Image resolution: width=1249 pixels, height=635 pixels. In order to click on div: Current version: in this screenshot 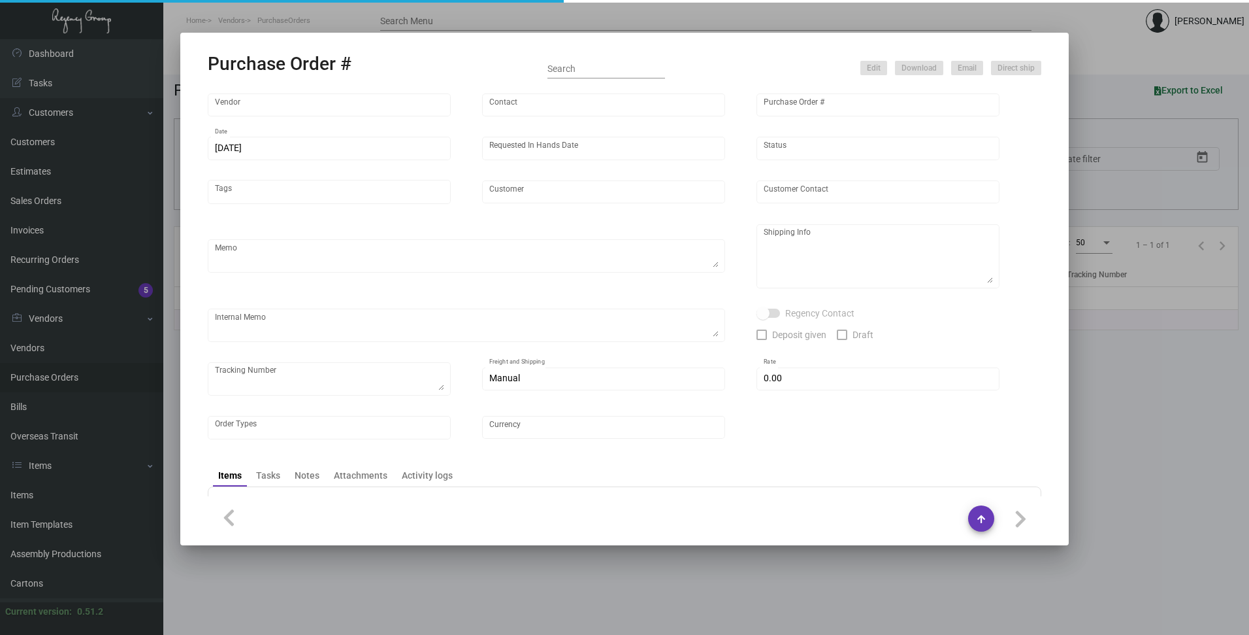, I will do `click(39, 611)`.